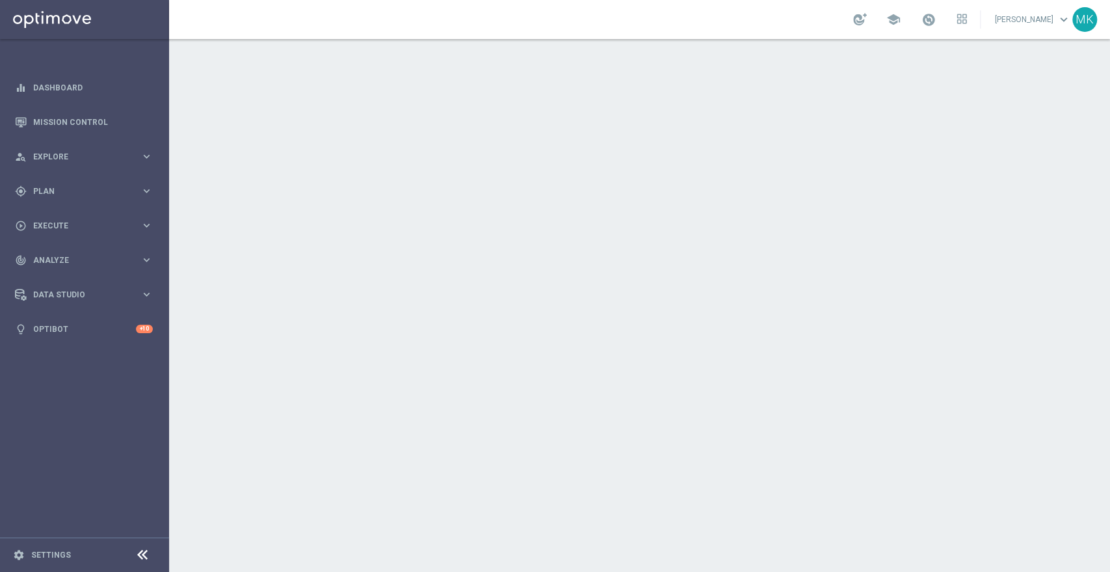  What do you see at coordinates (51, 555) in the screenshot?
I see `a: Settings` at bounding box center [51, 555].